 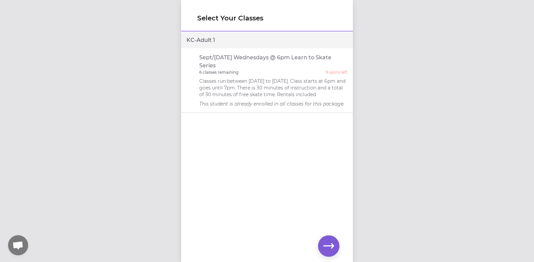 I want to click on p: 6 classes remaining, so click(x=219, y=72).